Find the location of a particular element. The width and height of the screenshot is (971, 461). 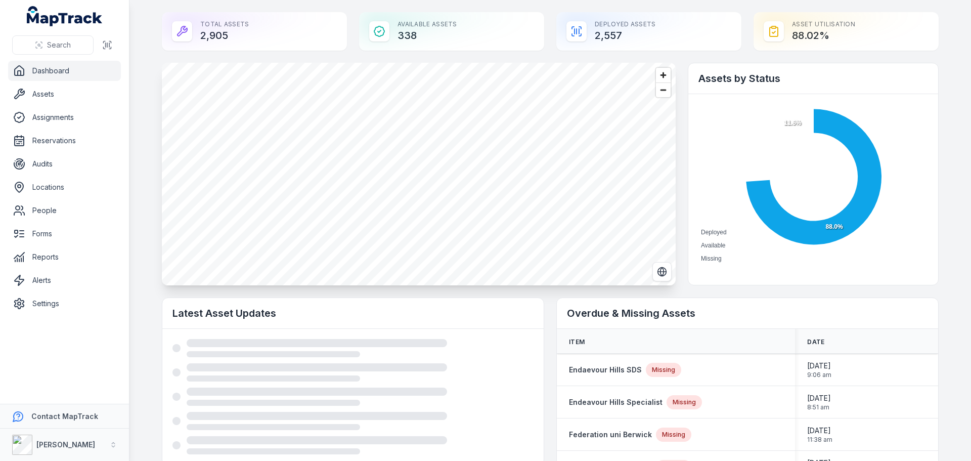

a: Reports is located at coordinates (64, 257).